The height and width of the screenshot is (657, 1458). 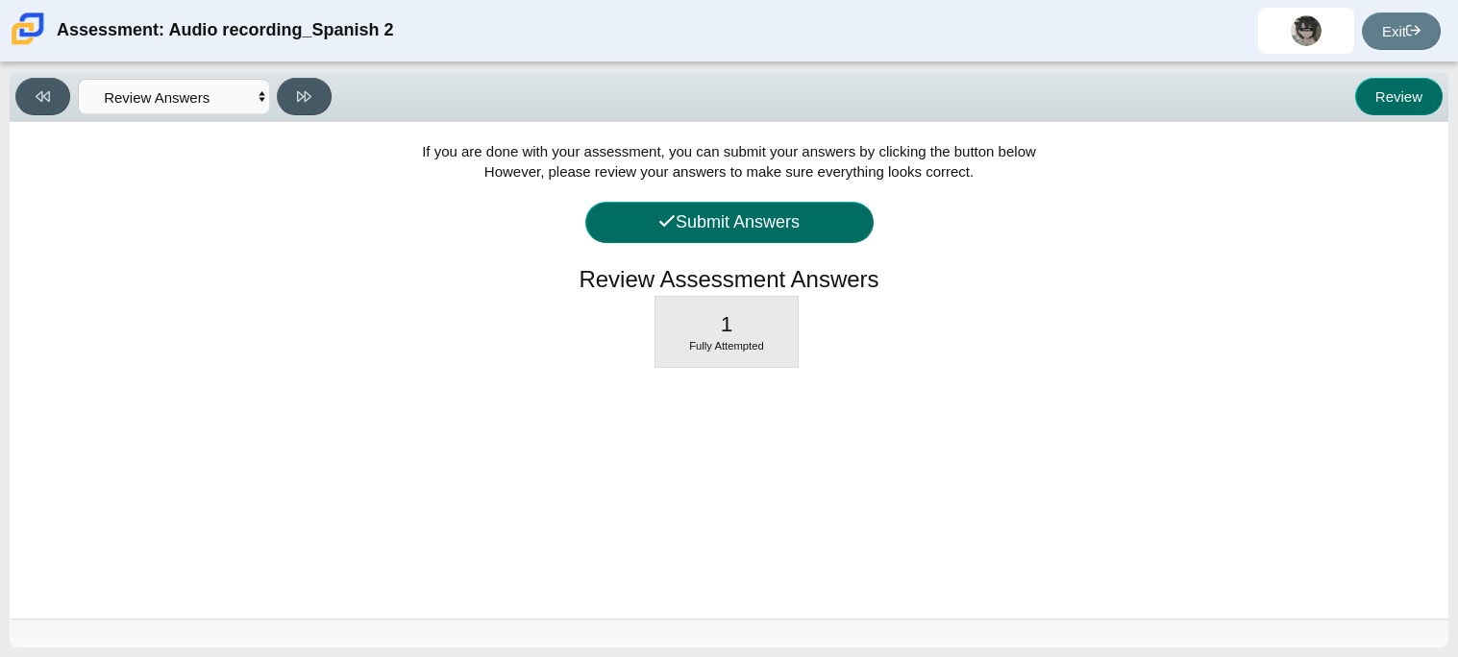 I want to click on a: Exit, so click(x=1401, y=31).